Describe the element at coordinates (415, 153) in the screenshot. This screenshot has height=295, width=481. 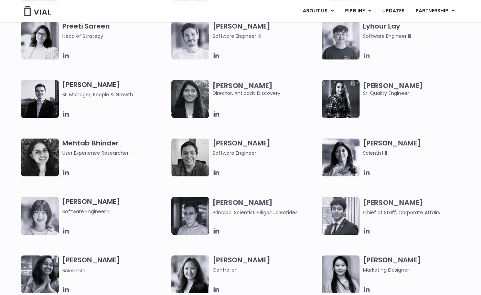
I see `span: Scientist II` at that location.